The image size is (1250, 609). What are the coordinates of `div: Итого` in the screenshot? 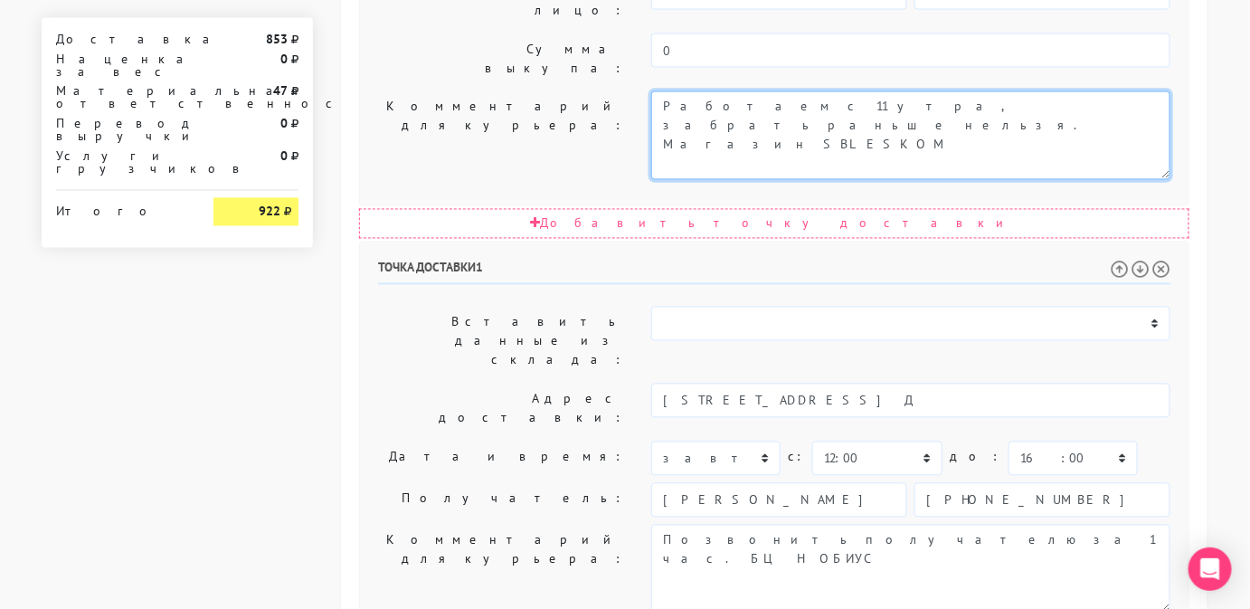 It's located at (121, 208).